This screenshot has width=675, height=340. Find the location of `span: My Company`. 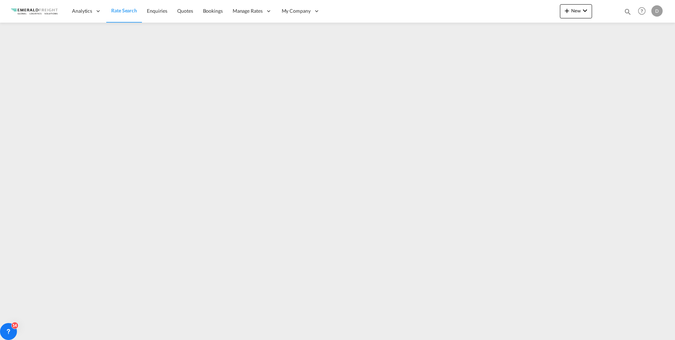

span: My Company is located at coordinates (296, 11).